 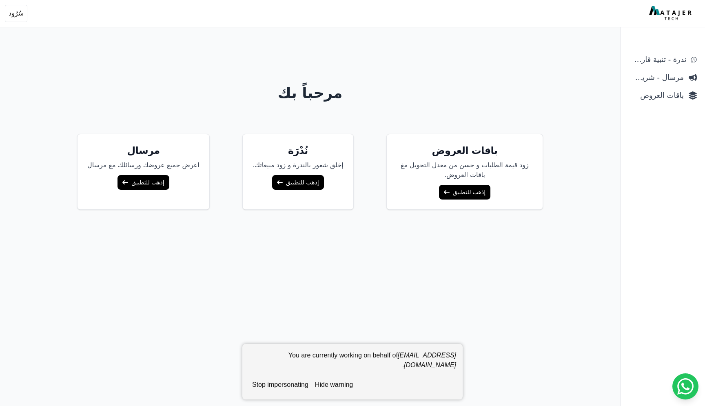 What do you see at coordinates (671, 13) in the screenshot?
I see `img: MatajerTech Logo` at bounding box center [671, 13].